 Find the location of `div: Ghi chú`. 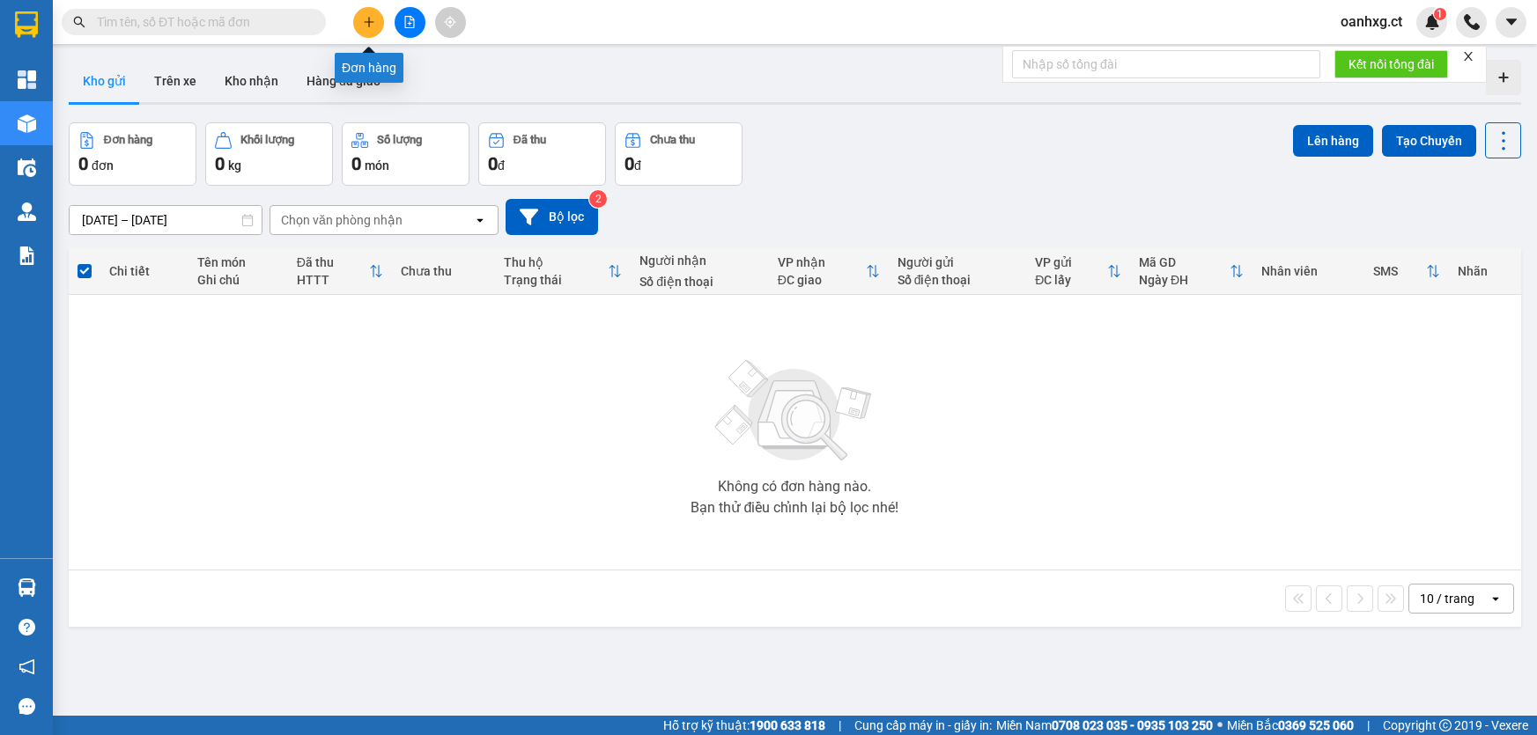

div: Ghi chú is located at coordinates (238, 280).